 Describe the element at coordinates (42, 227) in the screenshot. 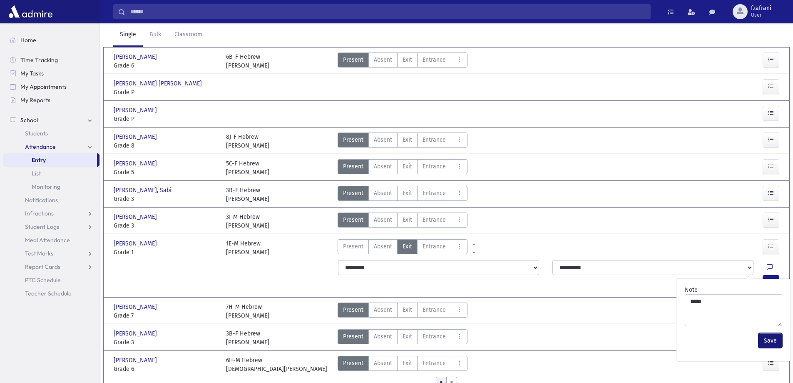

I see `span: Student Logs` at that location.